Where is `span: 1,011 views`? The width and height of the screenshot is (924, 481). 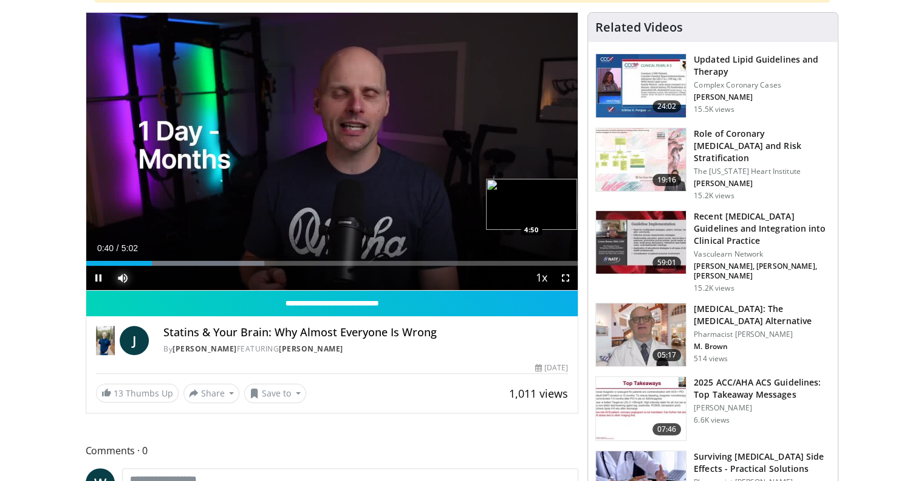
span: 1,011 views is located at coordinates (538, 393).